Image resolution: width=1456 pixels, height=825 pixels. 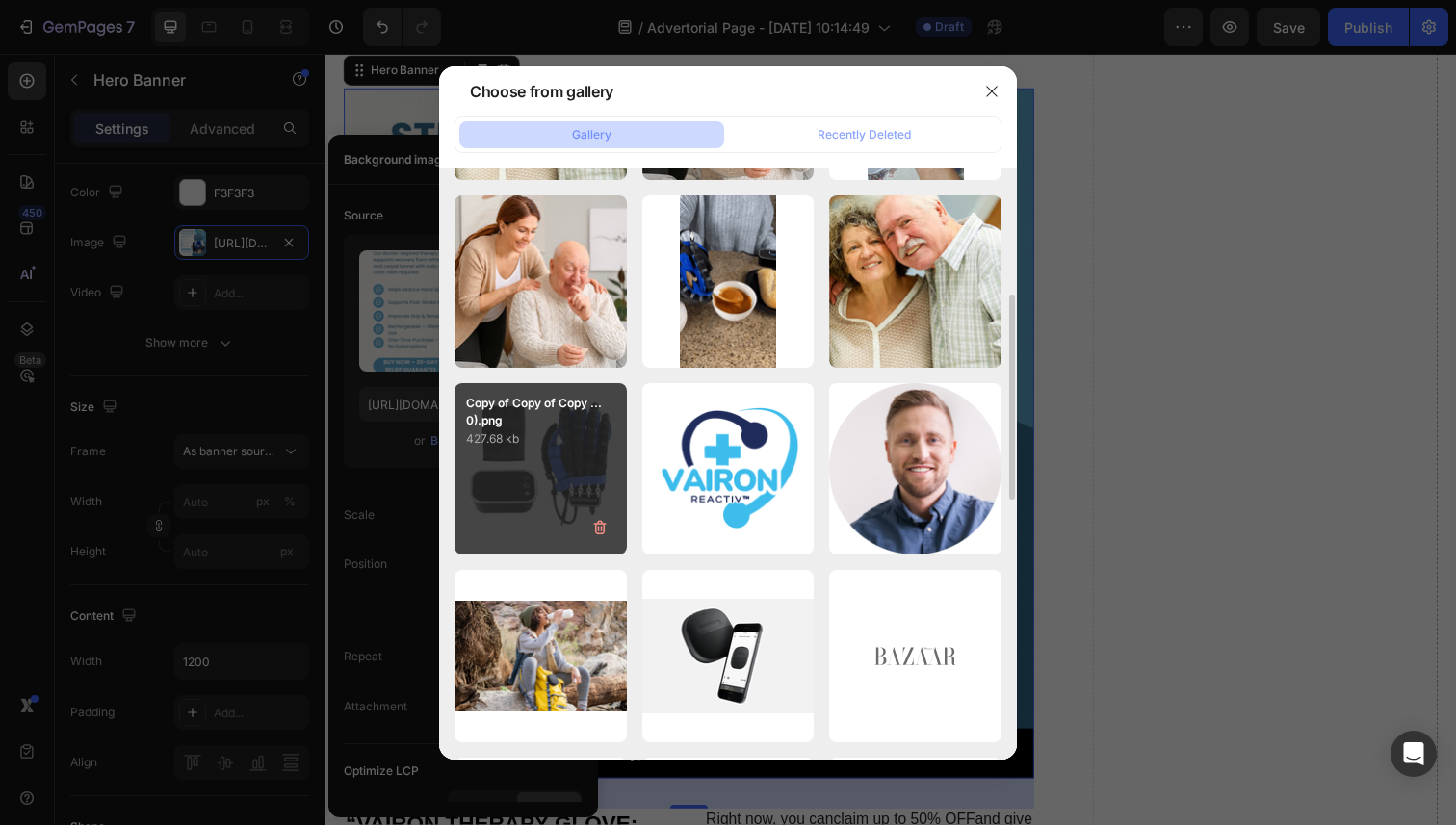 What do you see at coordinates (541, 91) in the screenshot?
I see `div: Choose from gallery` at bounding box center [541, 91].